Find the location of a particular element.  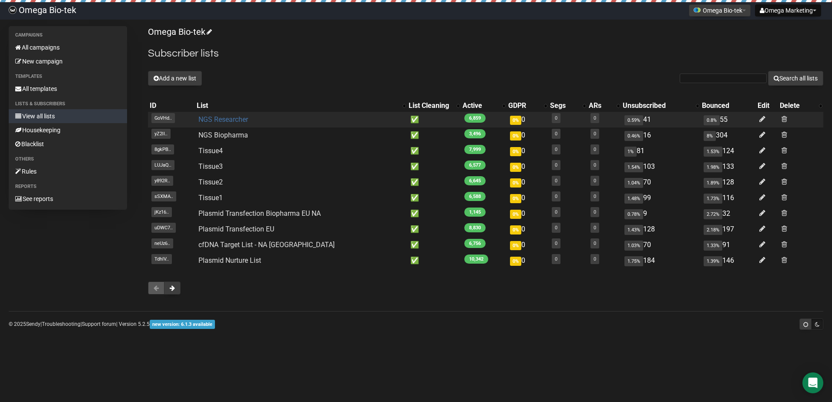

p: © 2025 | | | Version 5.2.5 is located at coordinates (112, 324).